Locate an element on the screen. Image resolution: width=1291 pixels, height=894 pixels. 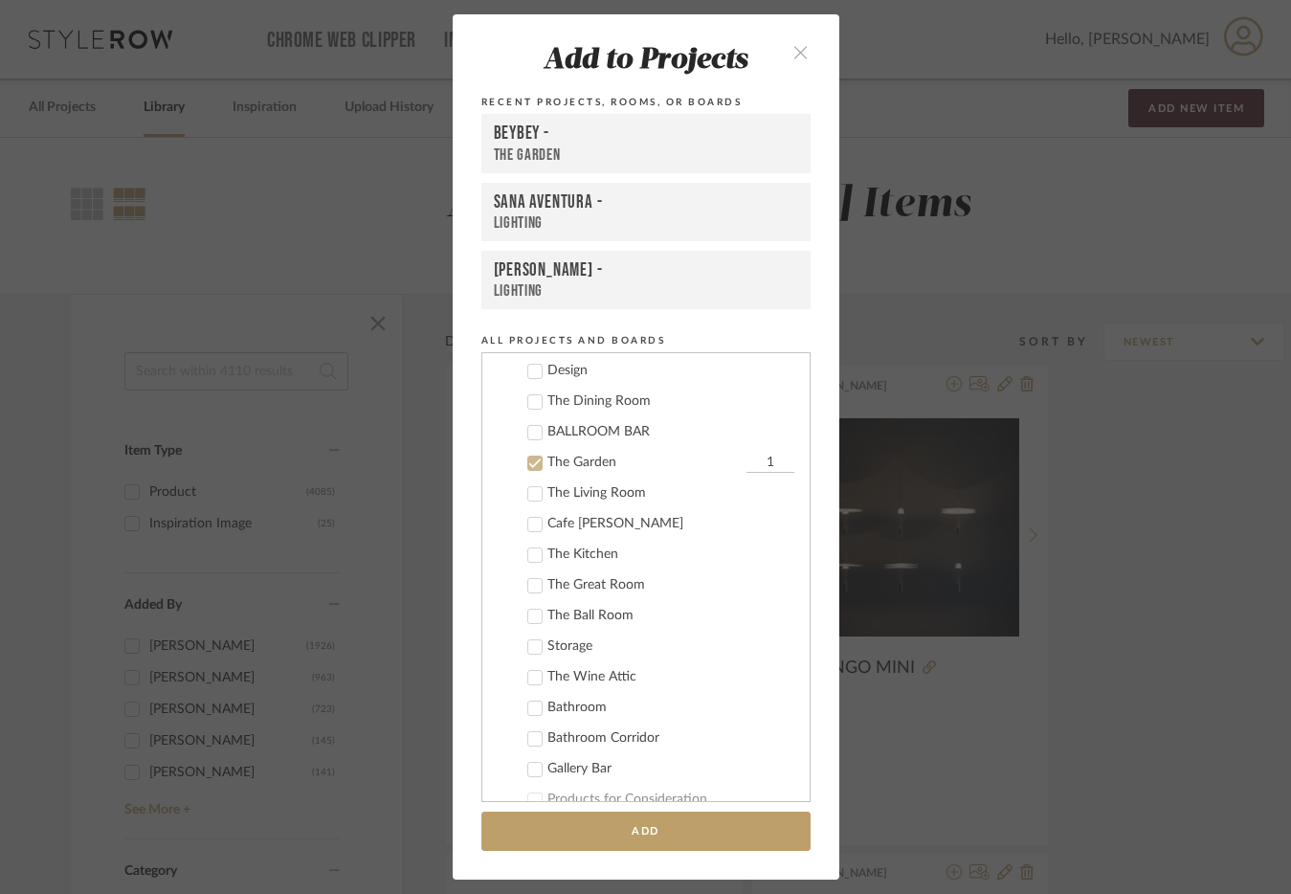
div: Design is located at coordinates (671, 370).